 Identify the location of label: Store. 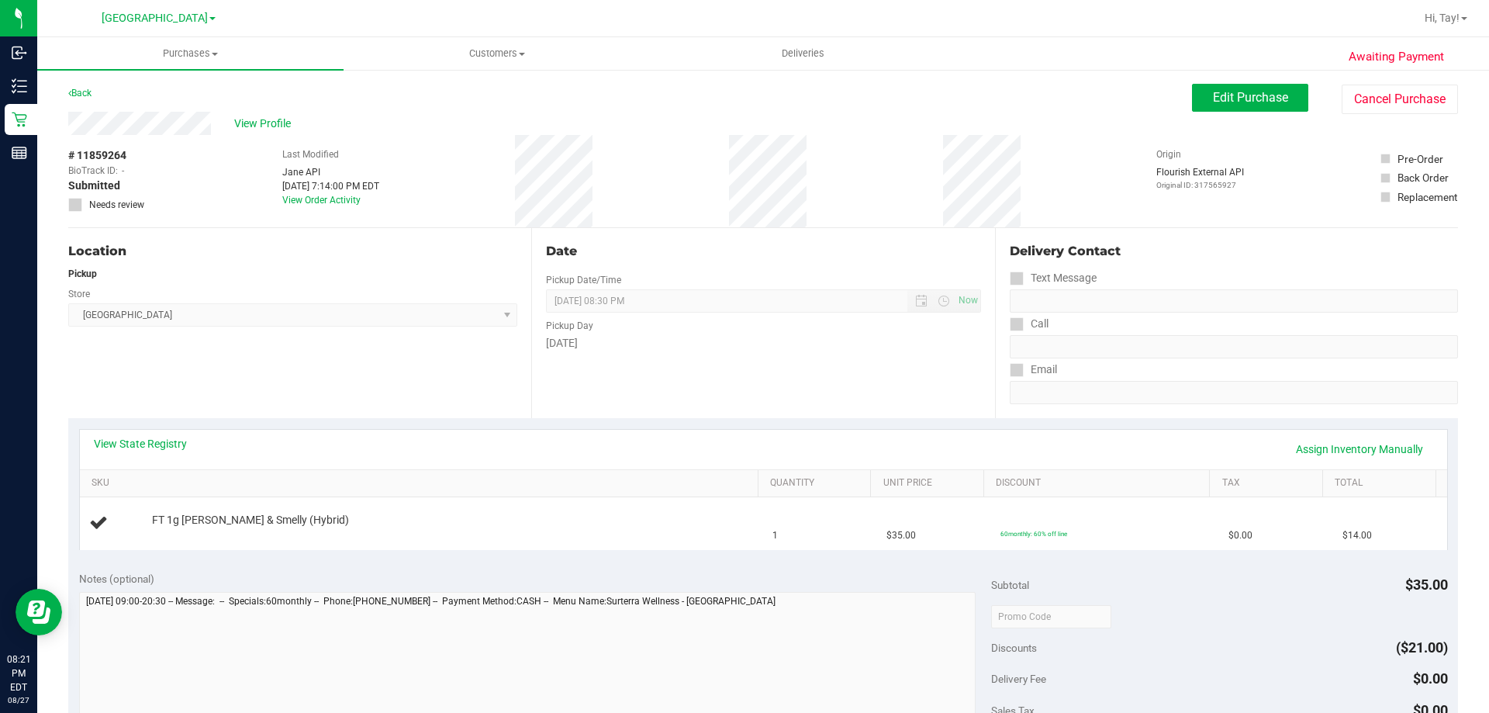
(79, 294).